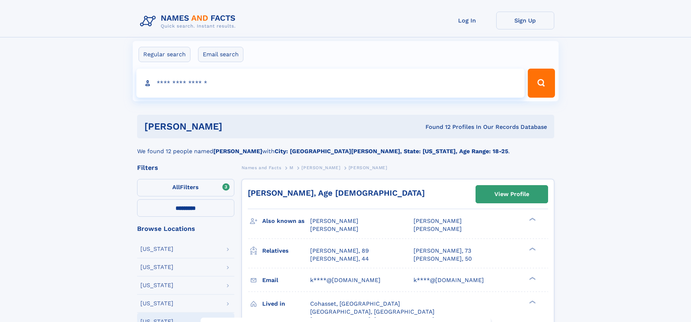 Image resolution: width=691 pixels, height=322 pixels. What do you see at coordinates (541, 83) in the screenshot?
I see `button: Search Button` at bounding box center [541, 83].